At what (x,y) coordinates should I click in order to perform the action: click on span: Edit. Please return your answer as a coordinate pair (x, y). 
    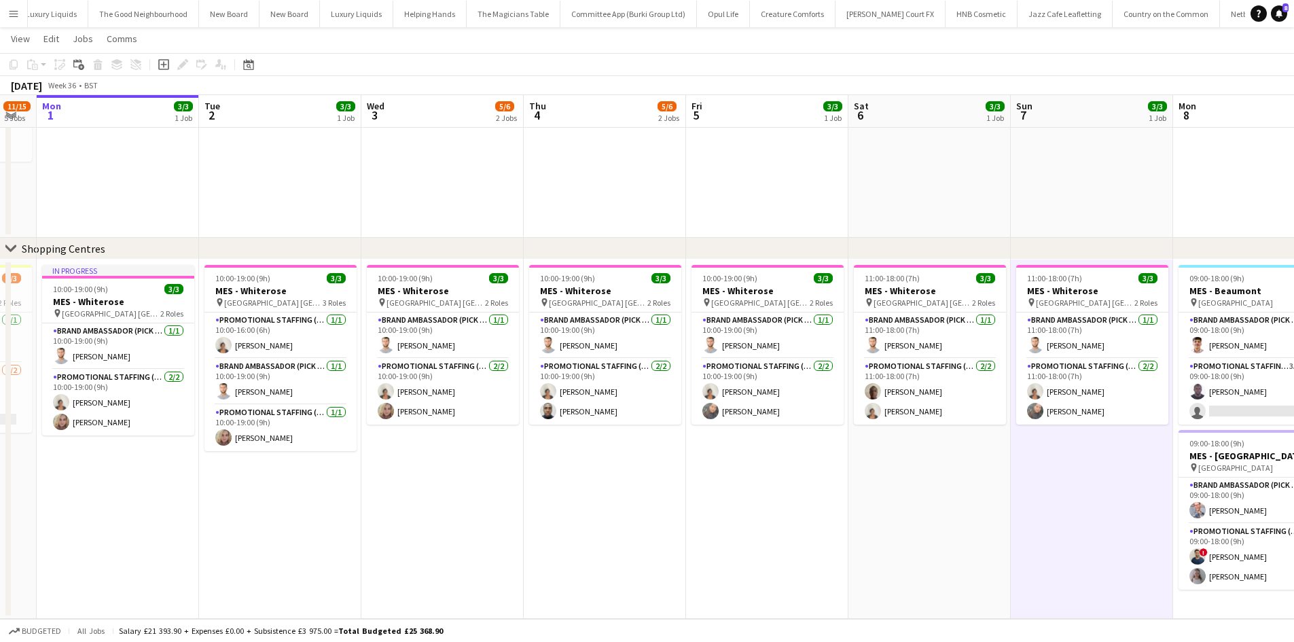
    Looking at the image, I should click on (51, 39).